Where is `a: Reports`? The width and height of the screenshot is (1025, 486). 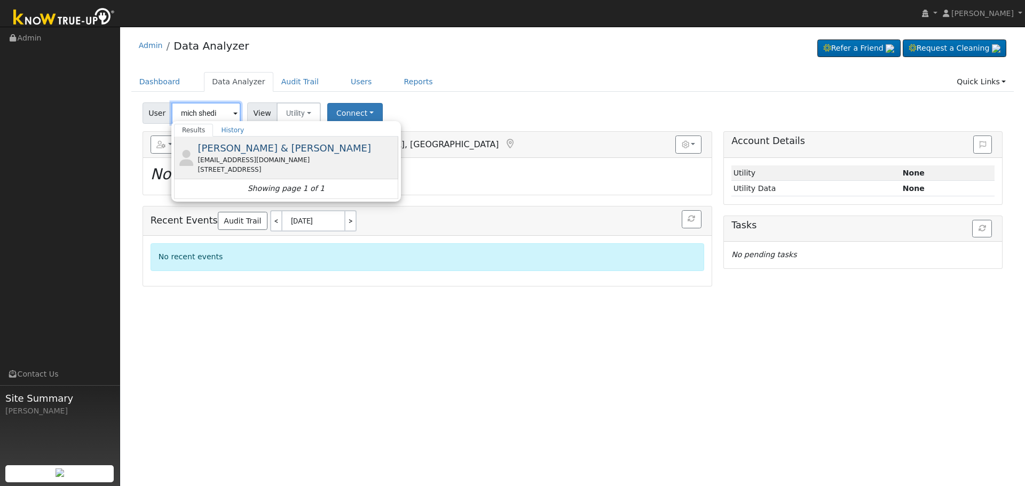
a: Reports is located at coordinates (418, 82).